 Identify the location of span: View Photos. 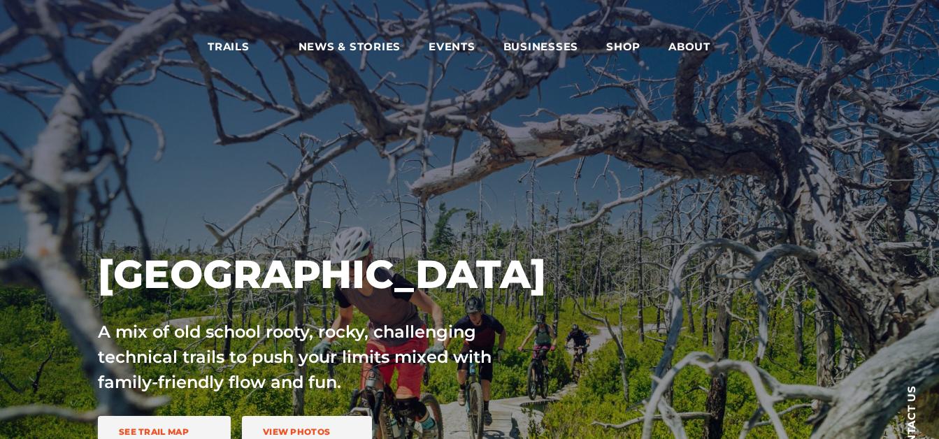
(296, 431).